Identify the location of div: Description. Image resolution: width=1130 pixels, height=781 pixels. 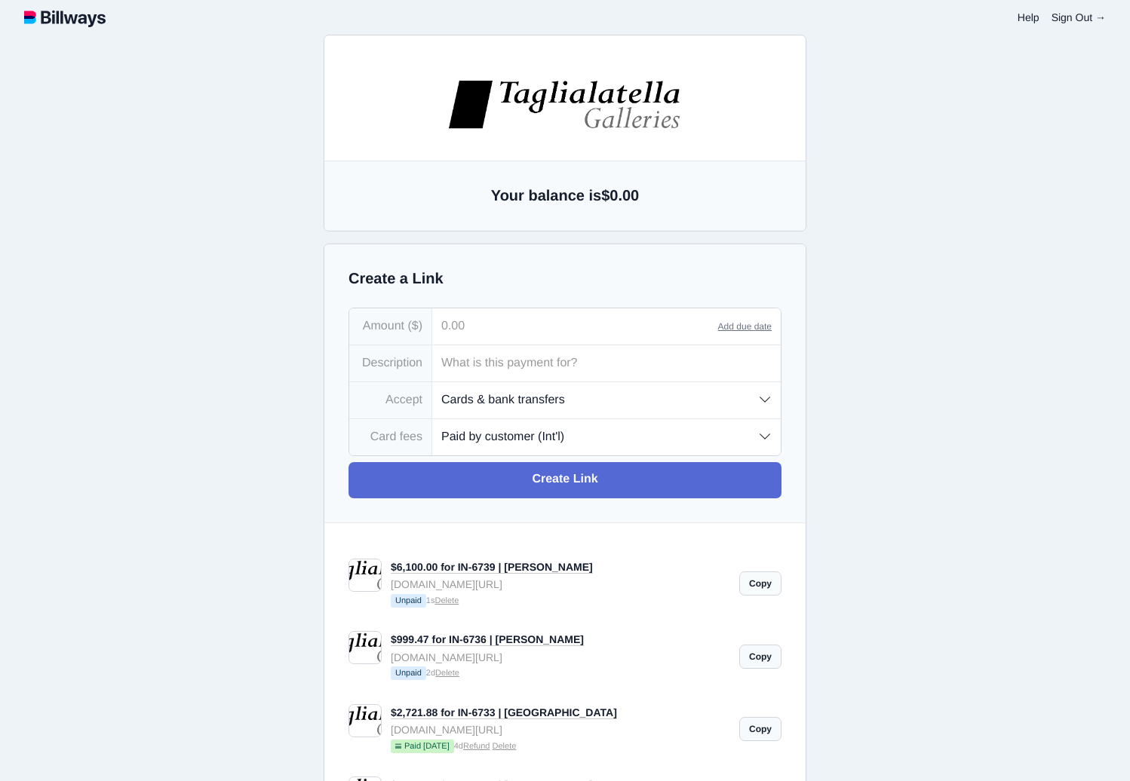
(391, 364).